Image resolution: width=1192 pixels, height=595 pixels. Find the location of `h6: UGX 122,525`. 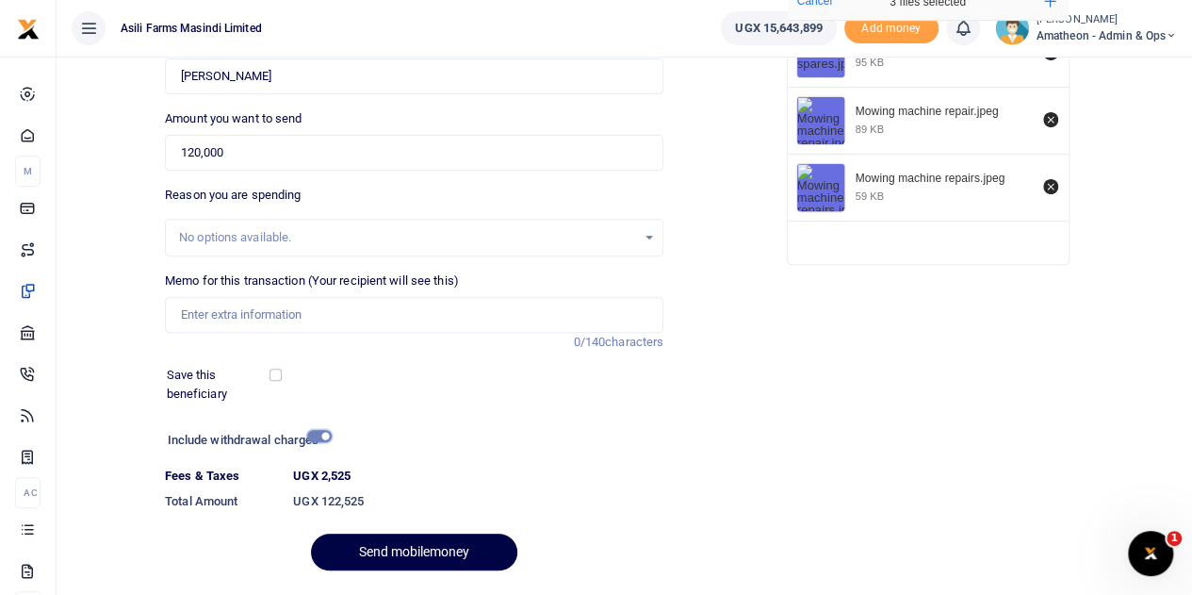

h6: UGX 122,525 is located at coordinates (478, 501).